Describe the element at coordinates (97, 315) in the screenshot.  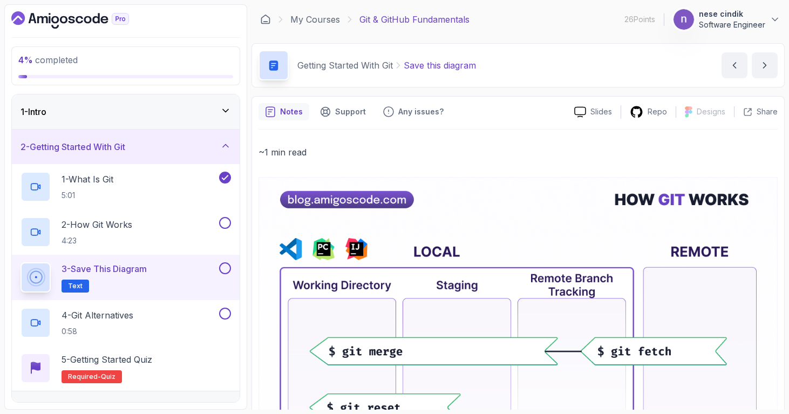
I see `p: 4 - Git Alternatives` at that location.